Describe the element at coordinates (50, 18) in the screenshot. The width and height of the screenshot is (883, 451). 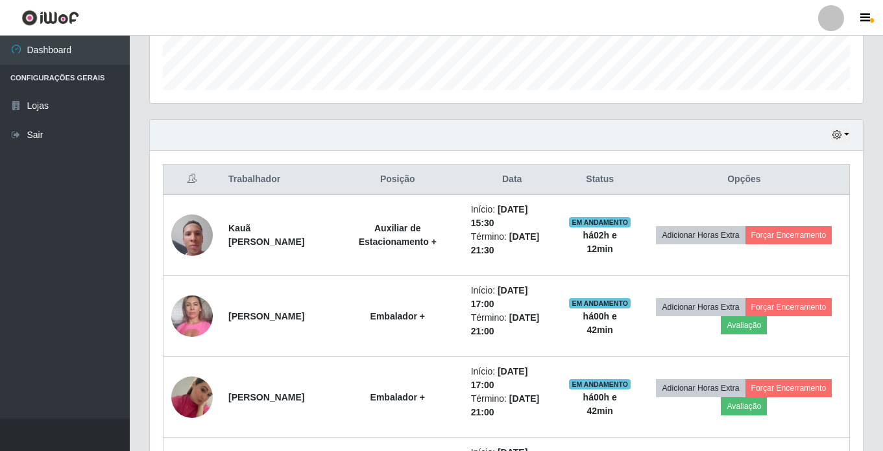
I see `img: CoreUI Logo` at that location.